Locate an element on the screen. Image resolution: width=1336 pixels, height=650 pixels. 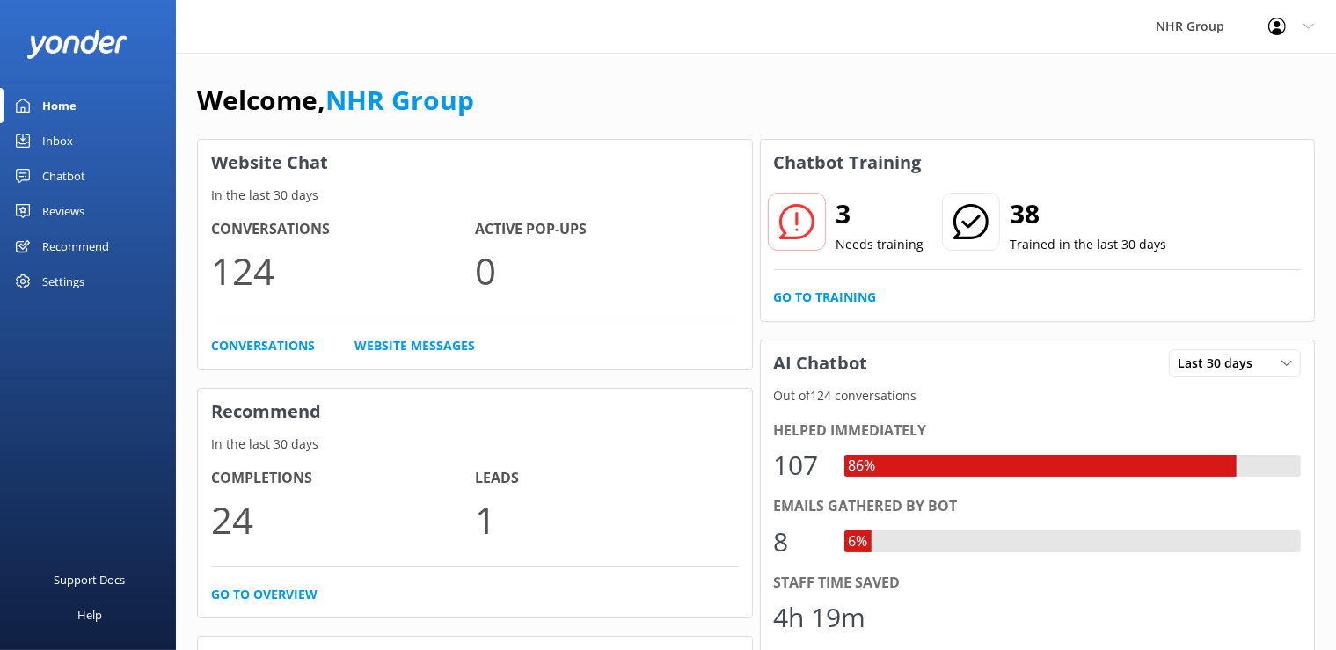
div: 4h 19m is located at coordinates (820, 617).